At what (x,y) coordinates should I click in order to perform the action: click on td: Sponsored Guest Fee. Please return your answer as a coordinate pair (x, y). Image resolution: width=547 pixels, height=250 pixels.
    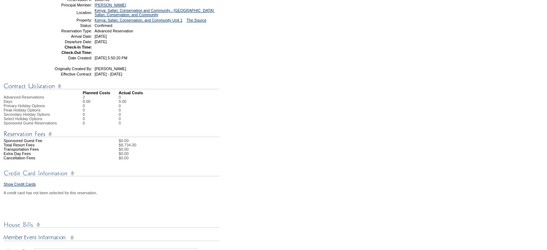
    Looking at the image, I should click on (43, 141).